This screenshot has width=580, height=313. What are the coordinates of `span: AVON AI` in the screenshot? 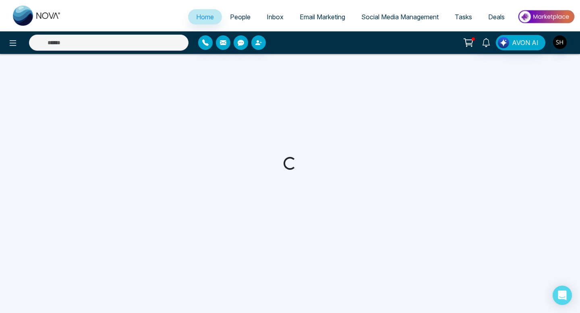 It's located at (525, 43).